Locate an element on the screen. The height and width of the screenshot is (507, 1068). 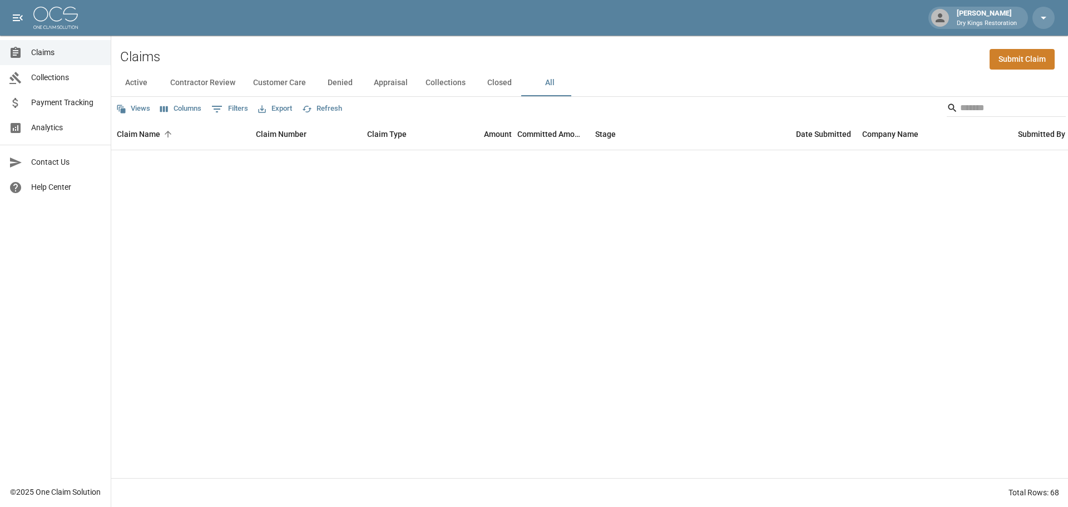
span: Contact Us is located at coordinates (66, 162).